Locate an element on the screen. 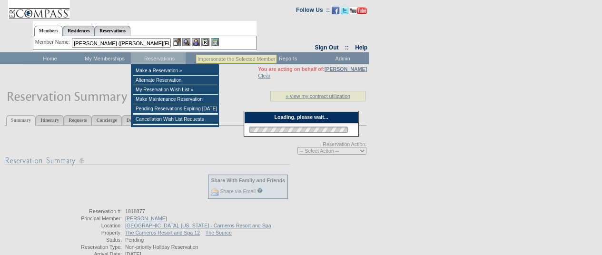 The width and height of the screenshot is (602, 255). td: My Reservation Wish List » is located at coordinates (176, 90).